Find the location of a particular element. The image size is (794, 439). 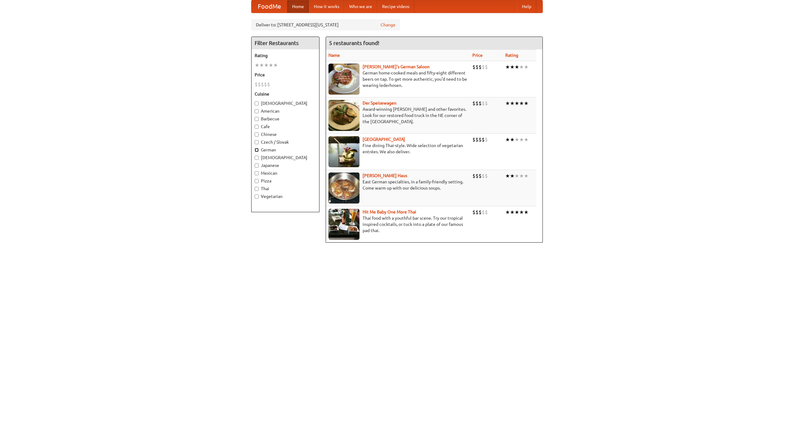

label: American is located at coordinates (285, 111).